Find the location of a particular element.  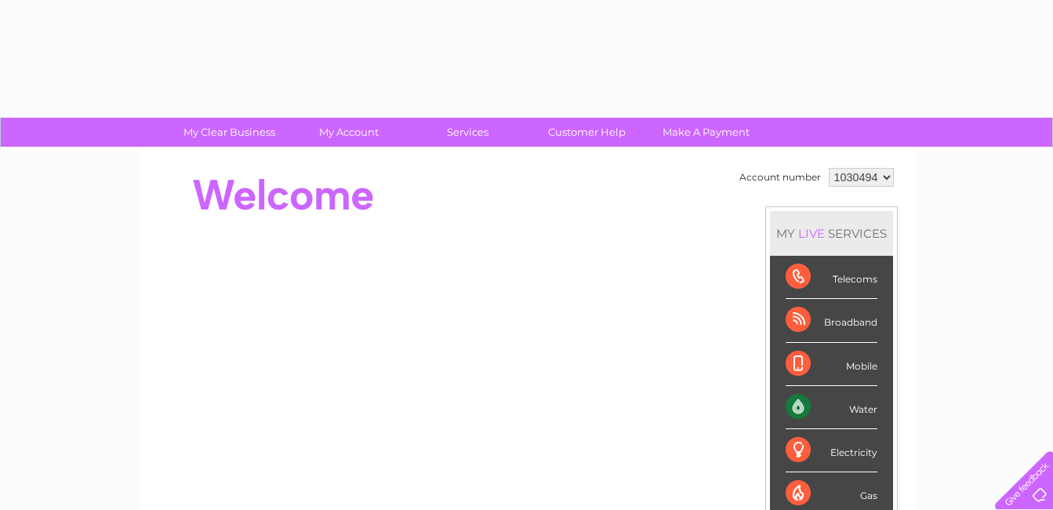

td: Account number is located at coordinates (780, 177).